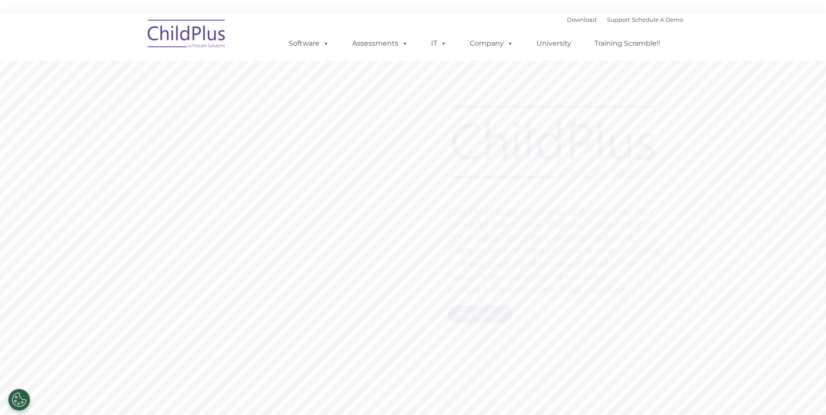 Image resolution: width=826 pixels, height=415 pixels. I want to click on img: ChildPlus by Procare Solutions, so click(187, 35).